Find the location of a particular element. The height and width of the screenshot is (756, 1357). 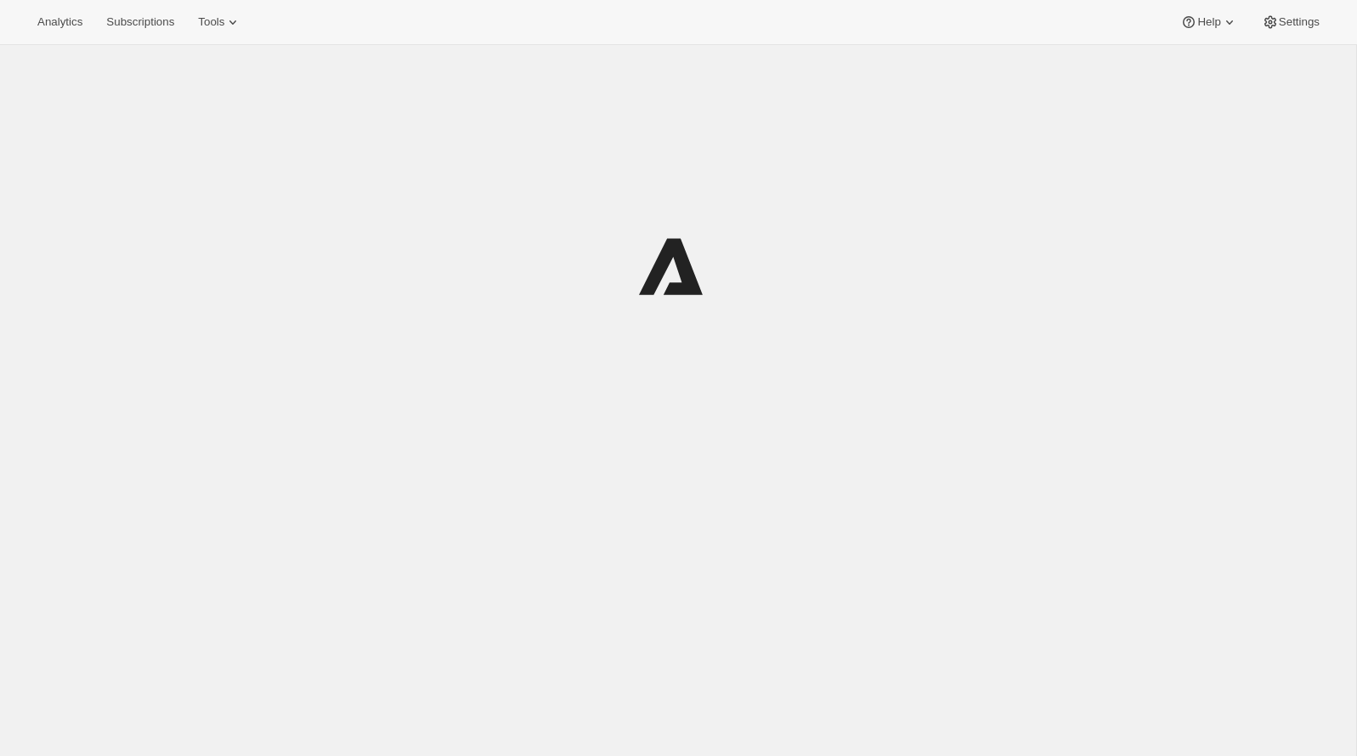

span: Help is located at coordinates (1209, 22).